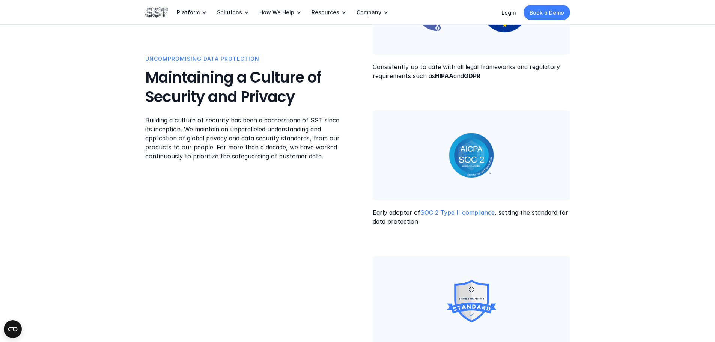 The width and height of the screenshot is (715, 342). I want to click on p: How We Help, so click(277, 12).